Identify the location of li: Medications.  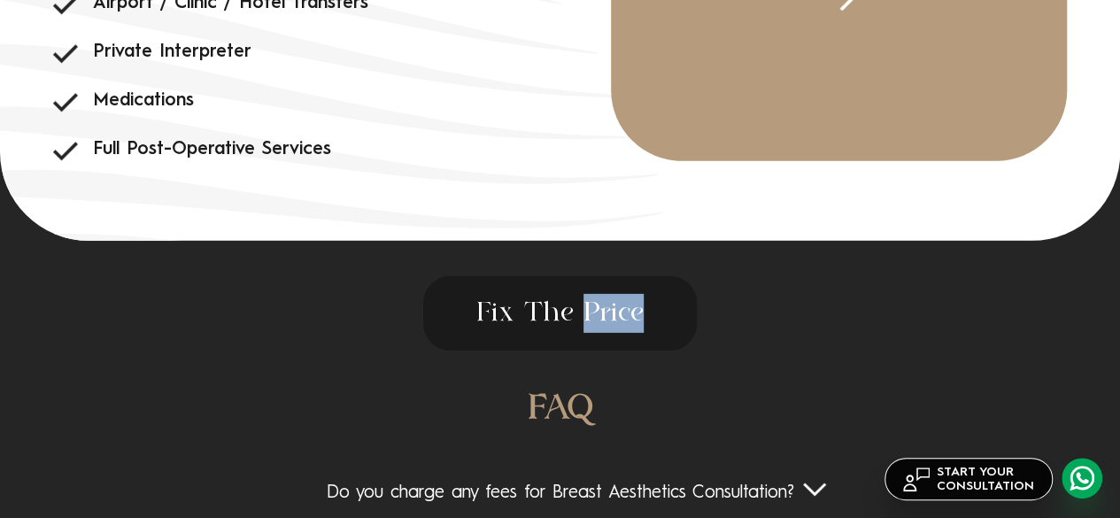
(332, 101).